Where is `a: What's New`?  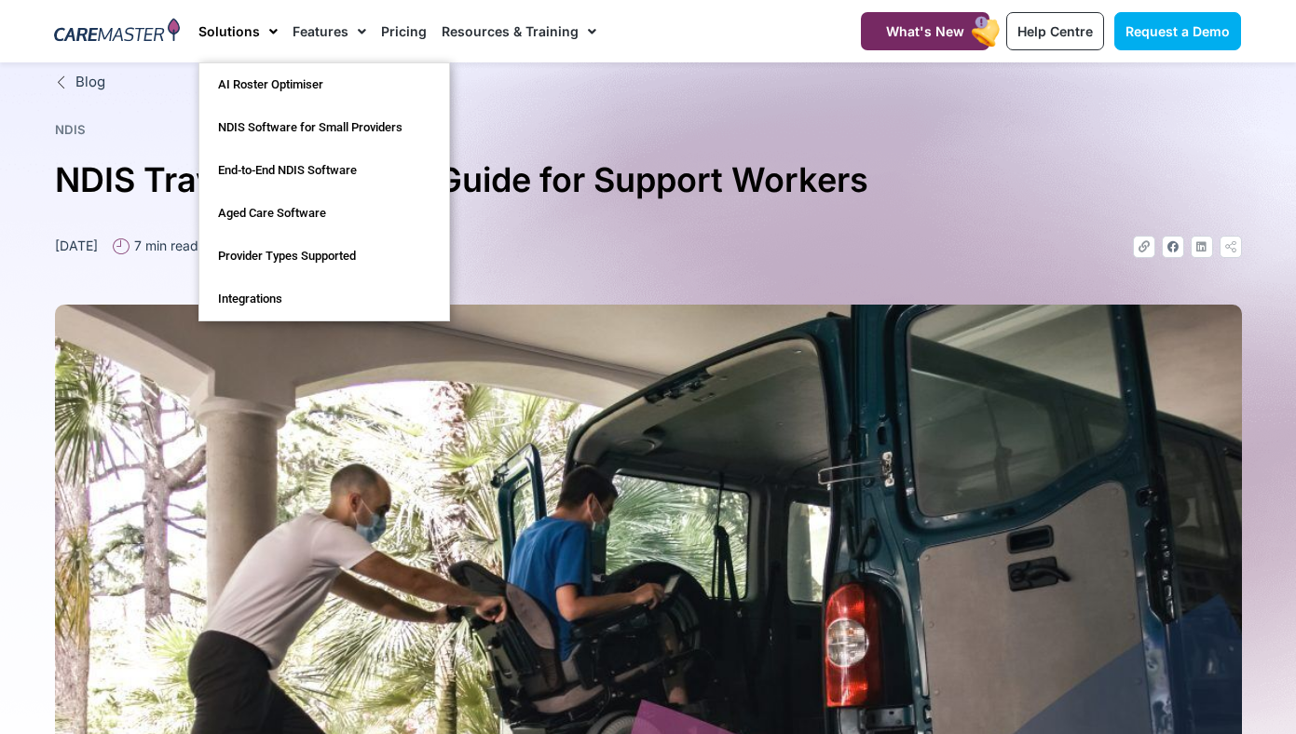
a: What's New is located at coordinates (925, 31).